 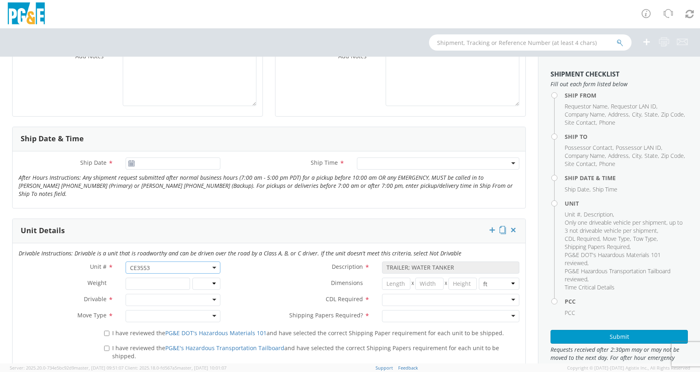 I want to click on h4: Ship From, so click(x=626, y=95).